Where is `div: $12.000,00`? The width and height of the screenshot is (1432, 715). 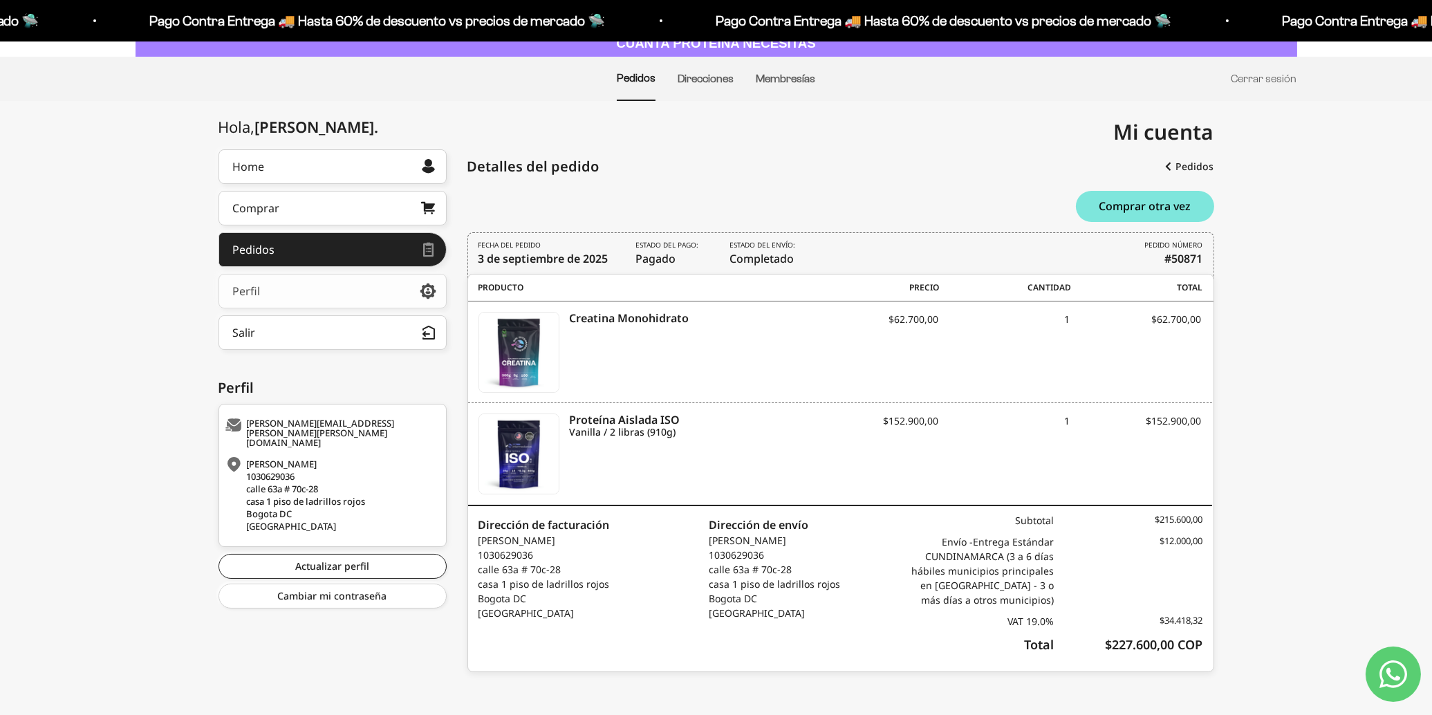 div: $12.000,00 is located at coordinates (1128, 570).